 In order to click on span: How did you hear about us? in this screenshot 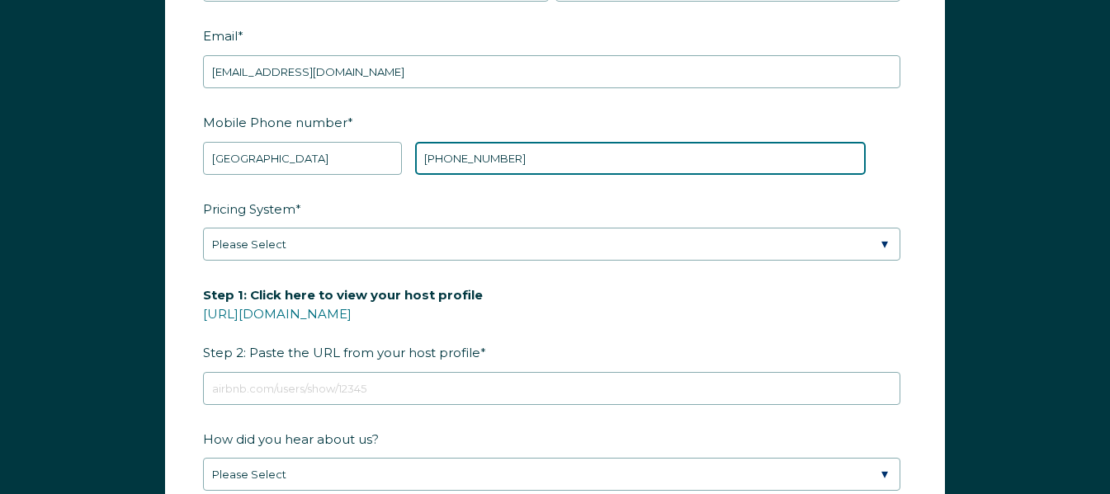, I will do `click(290, 439)`.